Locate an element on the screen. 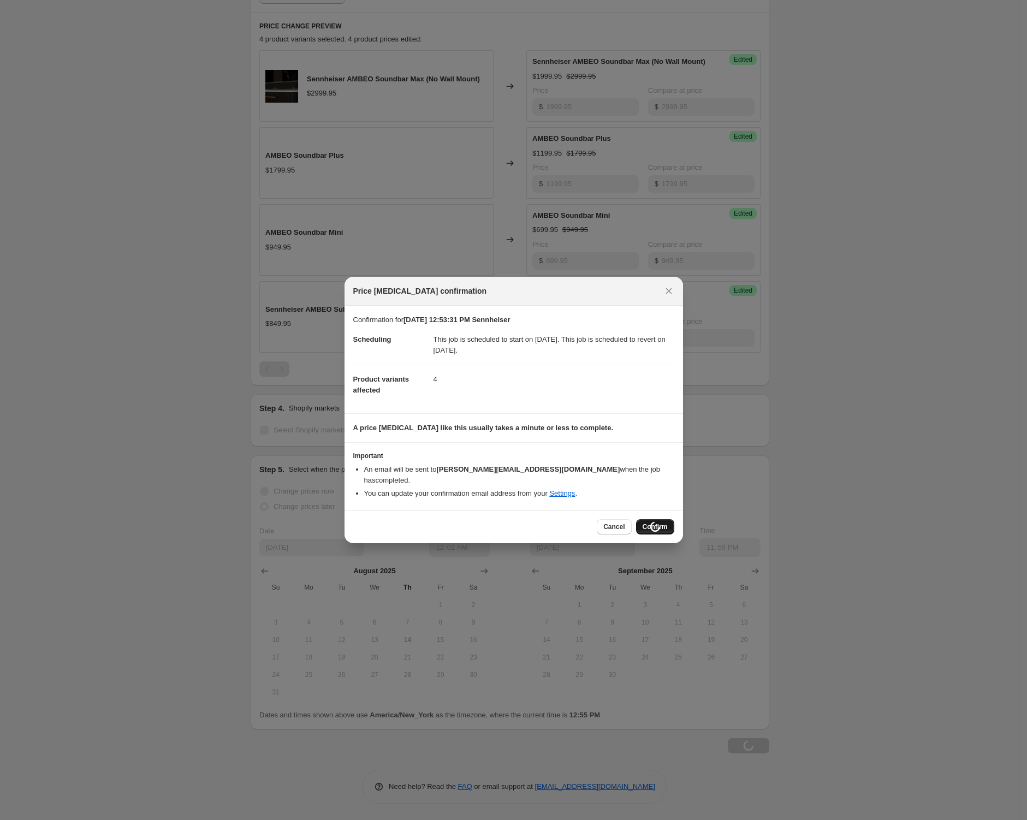 This screenshot has width=1027, height=820. button: Close is located at coordinates (669, 291).